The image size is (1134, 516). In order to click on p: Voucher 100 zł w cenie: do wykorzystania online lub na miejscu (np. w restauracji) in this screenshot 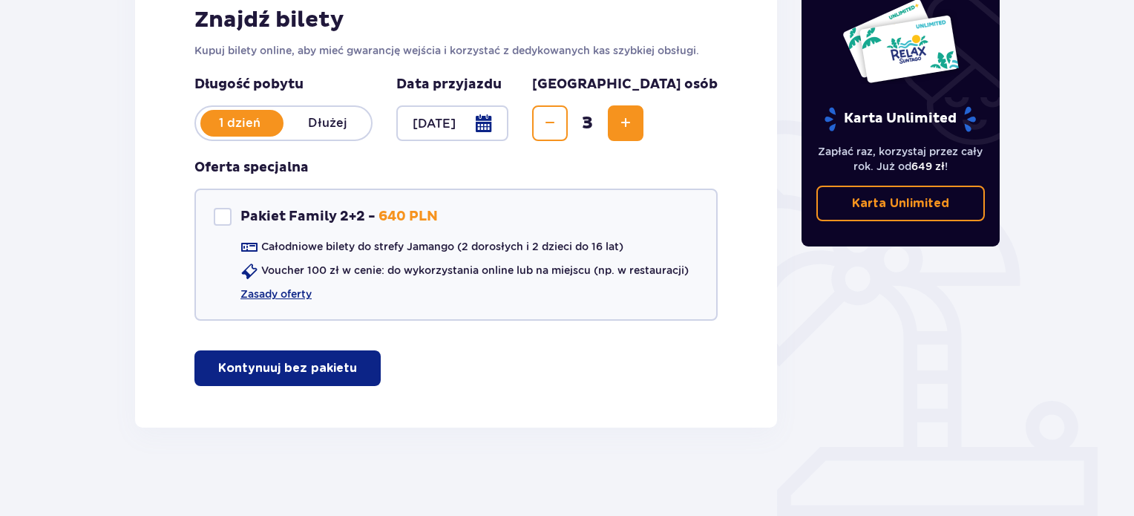, I will do `click(475, 270)`.